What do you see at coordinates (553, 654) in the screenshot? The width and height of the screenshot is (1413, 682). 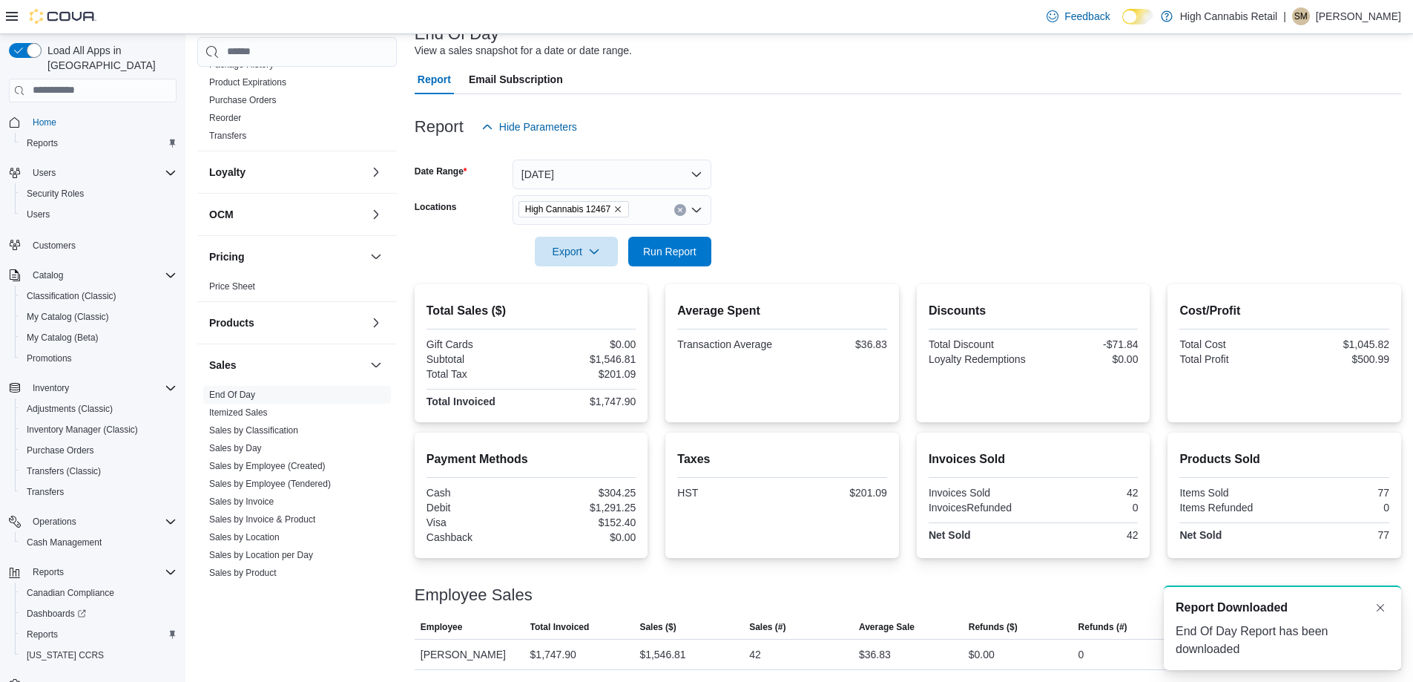 I see `div: $1,747.90` at bounding box center [553, 654].